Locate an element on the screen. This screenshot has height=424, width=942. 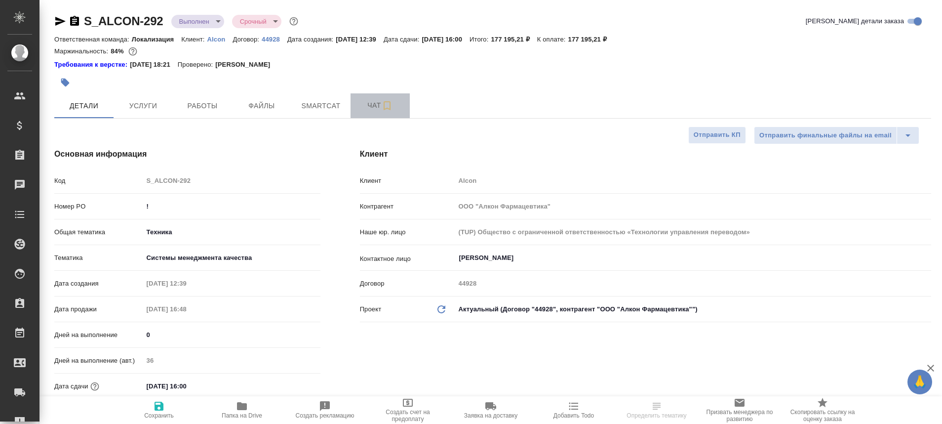
p: 44928 is located at coordinates (275, 39).